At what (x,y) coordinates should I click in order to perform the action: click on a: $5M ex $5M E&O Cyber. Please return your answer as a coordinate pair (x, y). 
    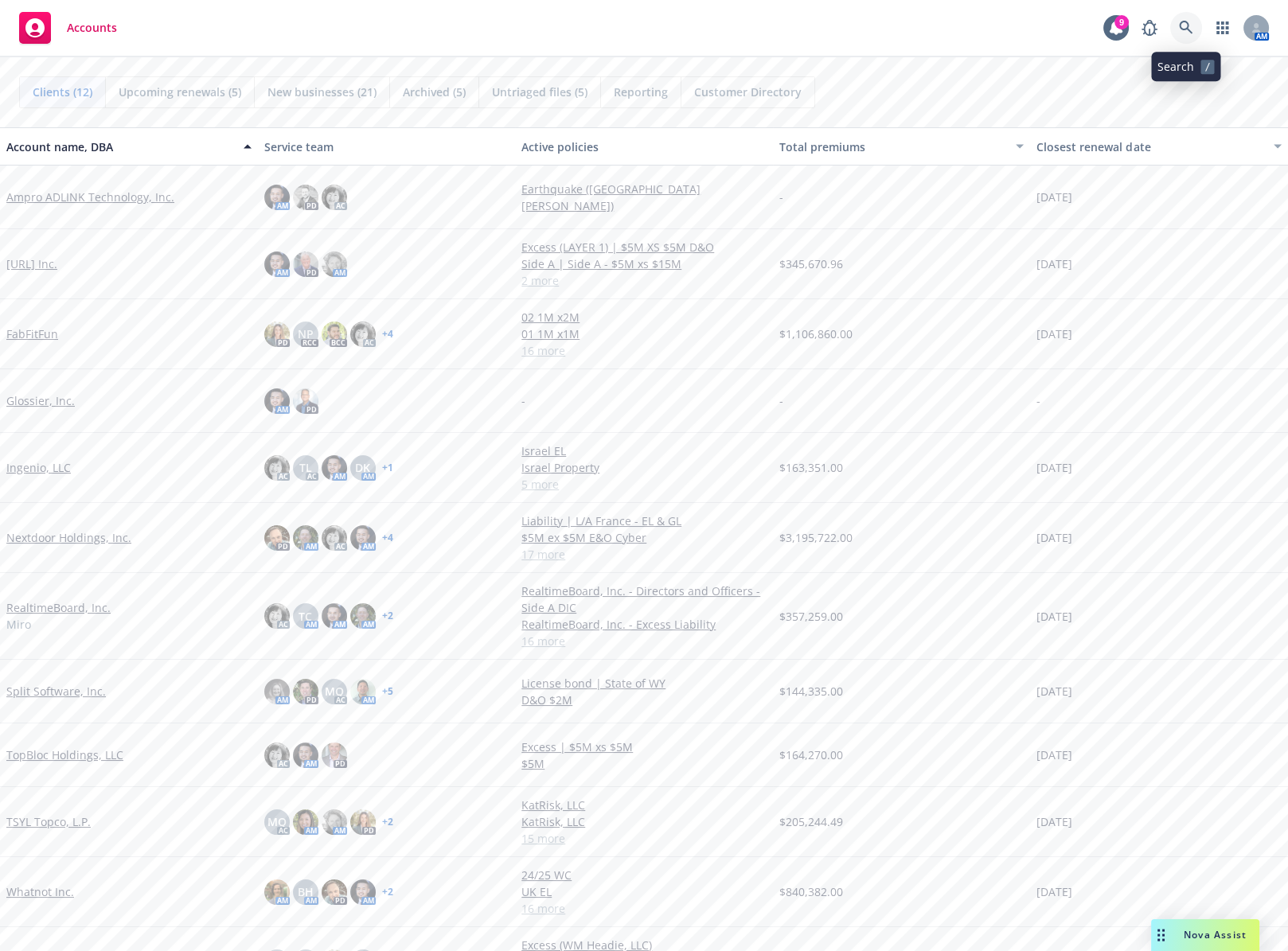
    Looking at the image, I should click on (644, 537).